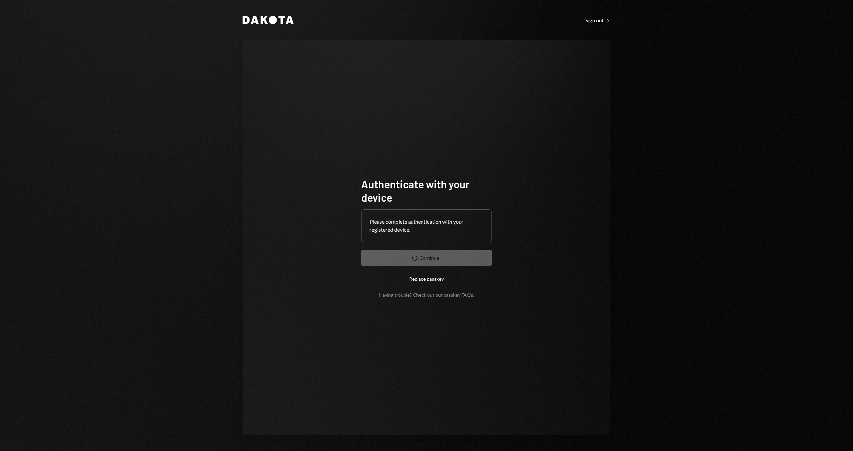 The width and height of the screenshot is (853, 451). What do you see at coordinates (598, 20) in the screenshot?
I see `div: Sign out` at bounding box center [598, 20].